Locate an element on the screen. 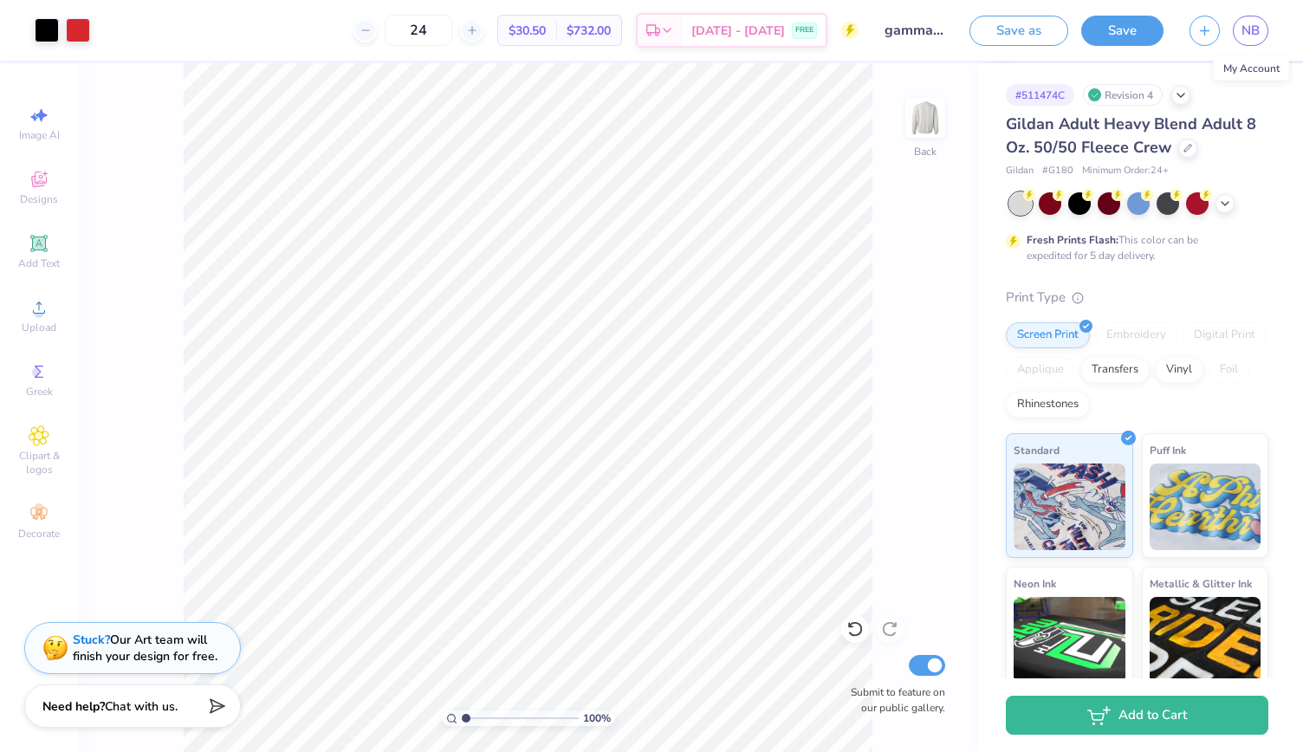 This screenshot has width=1303, height=752. img: Neon Ink is located at coordinates (1069, 640).